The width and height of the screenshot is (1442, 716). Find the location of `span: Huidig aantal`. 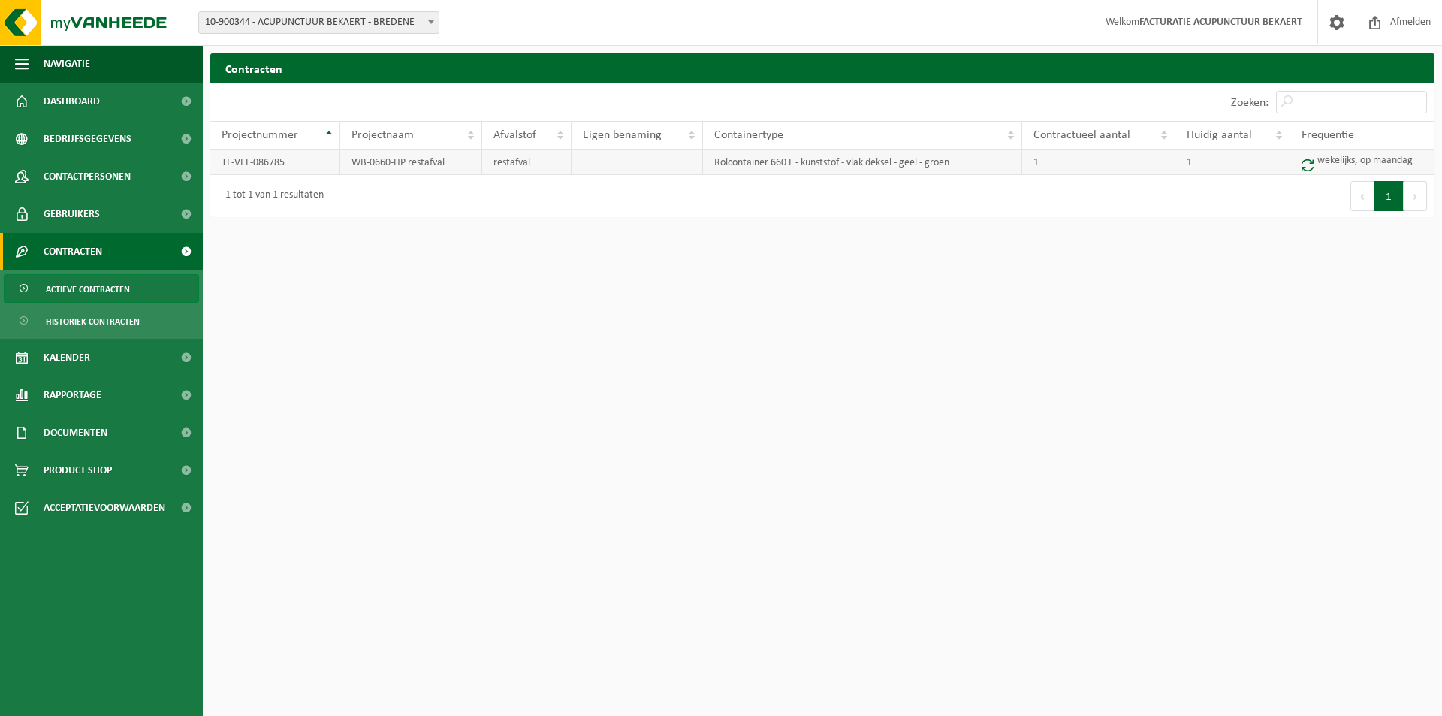

span: Huidig aantal is located at coordinates (1219, 135).